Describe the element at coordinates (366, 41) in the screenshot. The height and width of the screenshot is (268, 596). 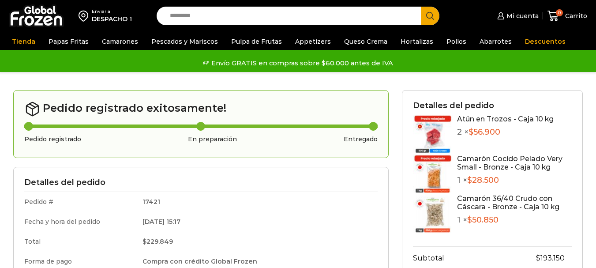
I see `a: Queso Crema` at that location.